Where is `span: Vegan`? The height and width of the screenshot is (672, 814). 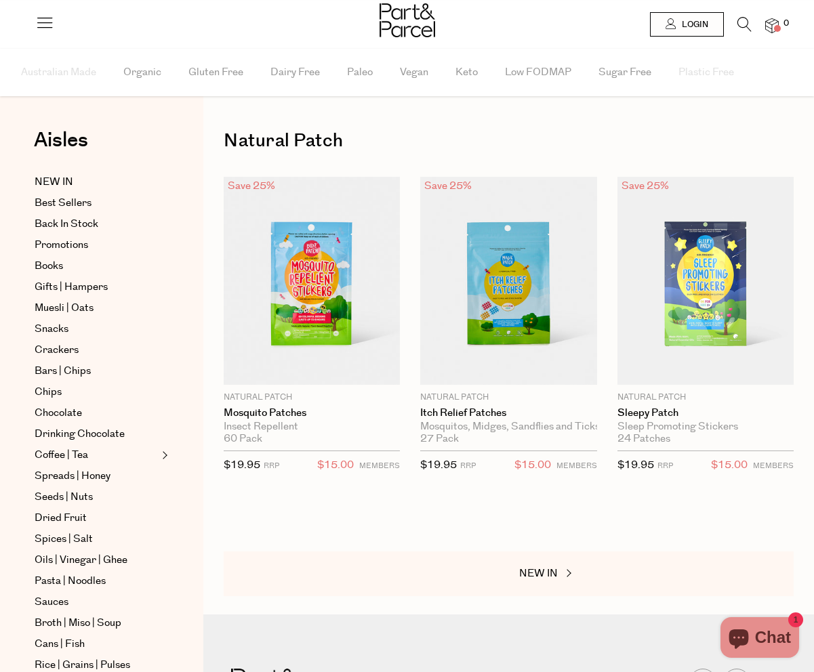
span: Vegan is located at coordinates (414, 72).